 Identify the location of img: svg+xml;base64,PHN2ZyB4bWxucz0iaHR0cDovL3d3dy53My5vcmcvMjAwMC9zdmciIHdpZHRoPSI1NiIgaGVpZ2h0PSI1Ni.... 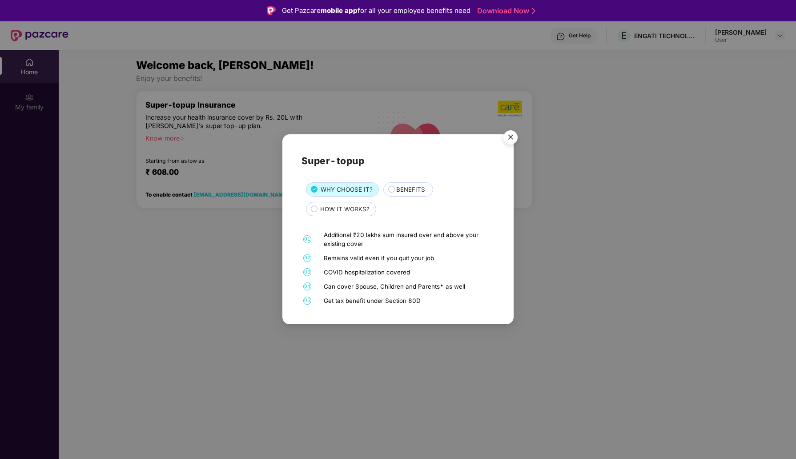
(511, 139).